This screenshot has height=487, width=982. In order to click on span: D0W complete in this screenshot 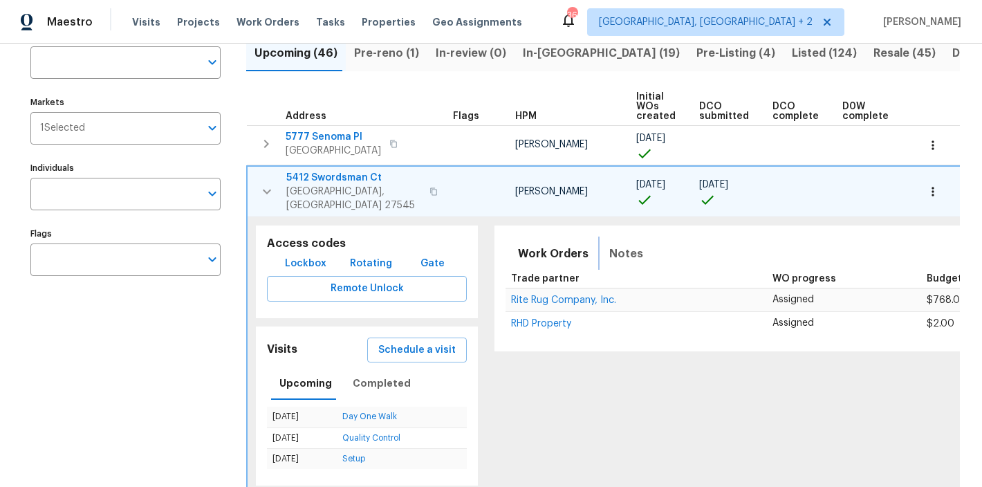, I will do `click(865, 111)`.